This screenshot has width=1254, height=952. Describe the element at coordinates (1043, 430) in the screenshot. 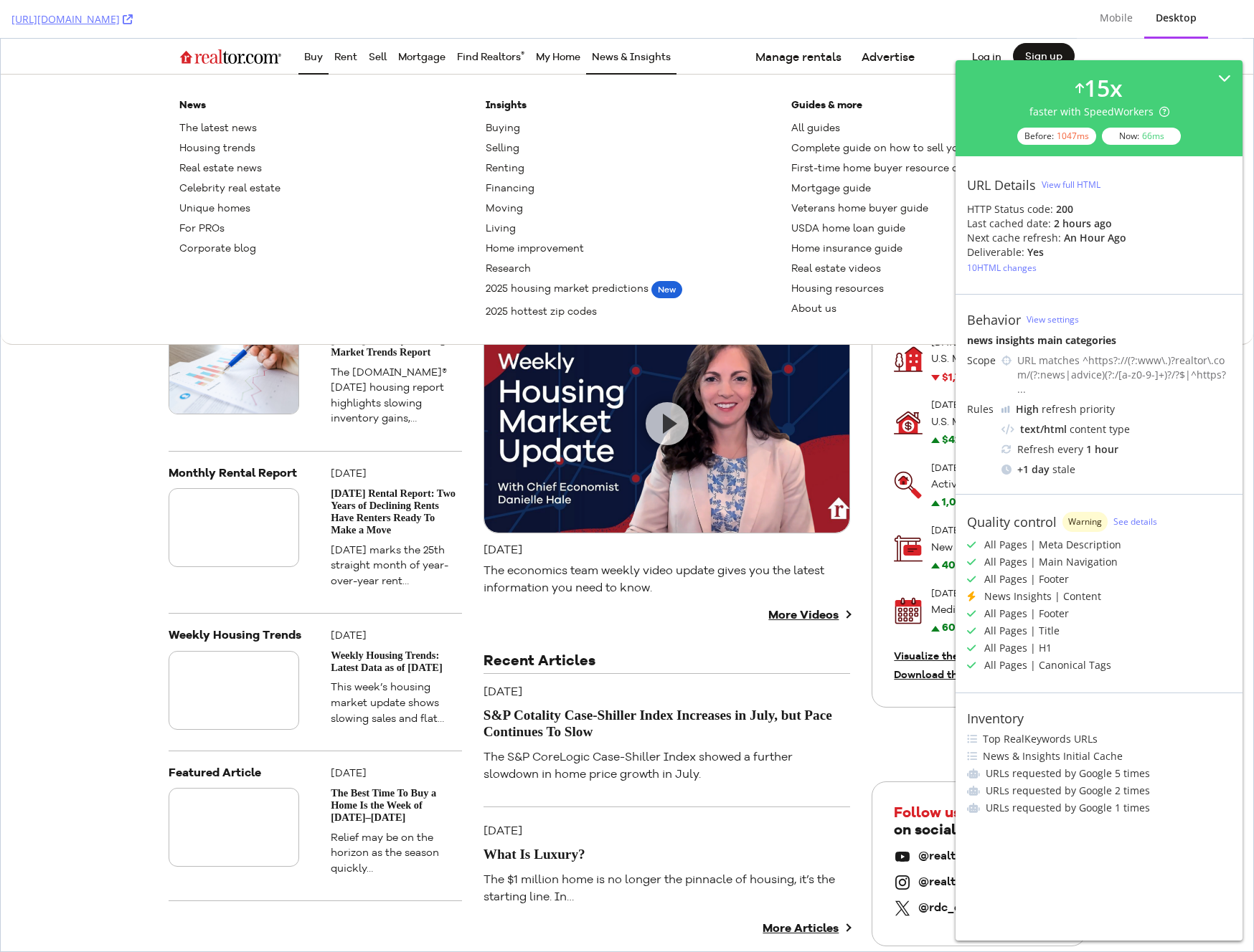

I see `div: text/html` at that location.